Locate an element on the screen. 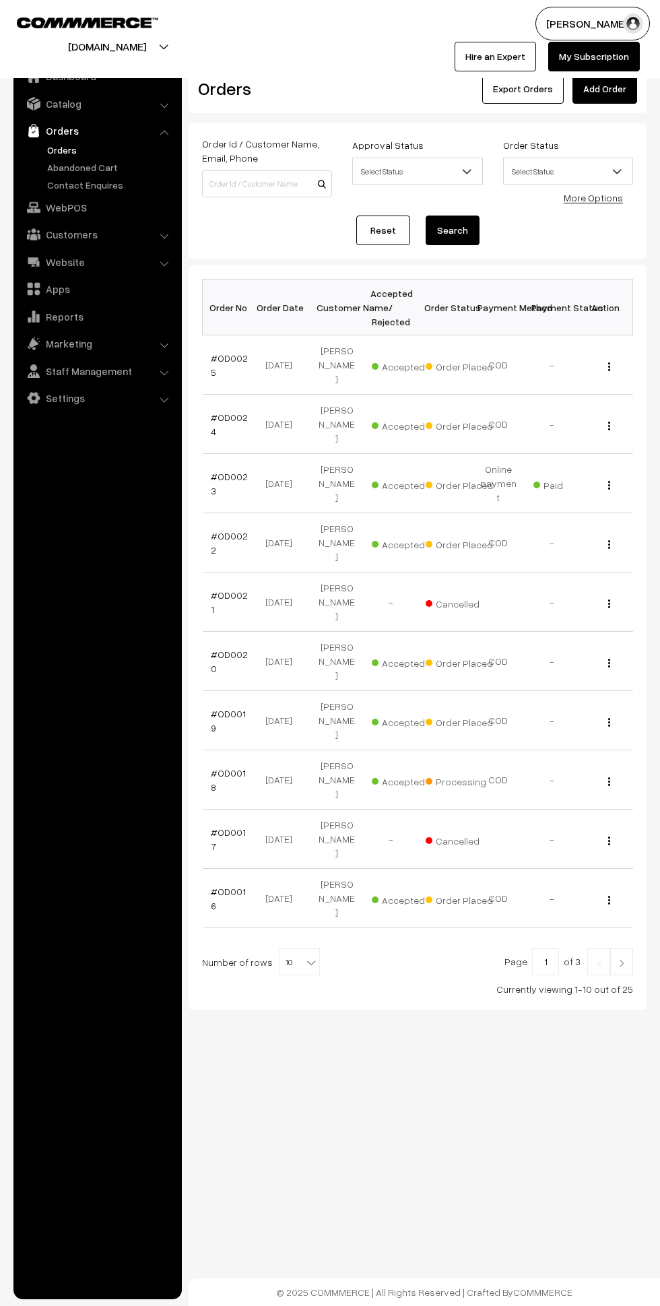  label: Order Status is located at coordinates (531, 145).